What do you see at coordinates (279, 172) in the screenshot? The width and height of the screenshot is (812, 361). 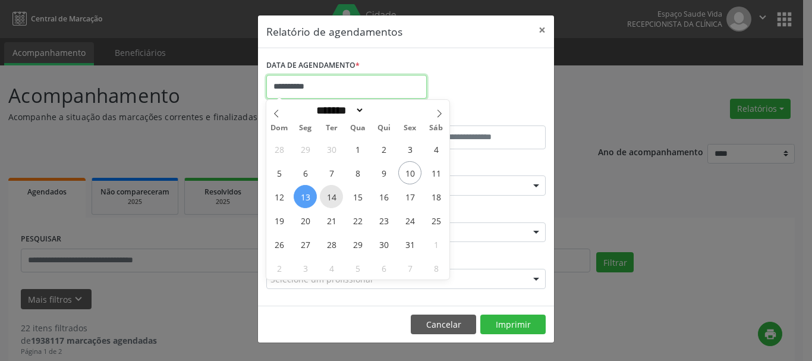 I see `span: Outubro 5, 2025` at bounding box center [279, 172].